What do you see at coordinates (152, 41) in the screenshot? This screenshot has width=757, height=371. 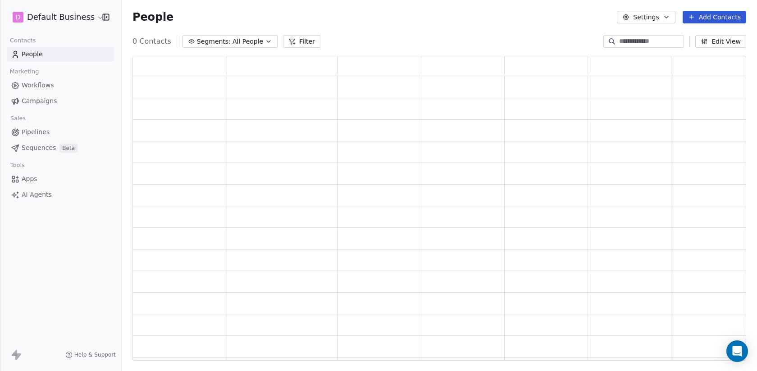 I see `span: 0 Contacts` at bounding box center [152, 41].